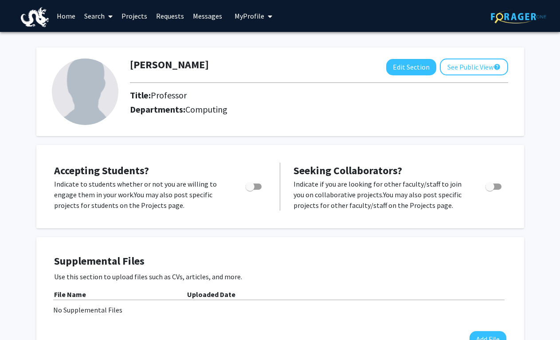 The width and height of the screenshot is (560, 340). Describe the element at coordinates (158, 95) in the screenshot. I see `h2: Title:` at that location.